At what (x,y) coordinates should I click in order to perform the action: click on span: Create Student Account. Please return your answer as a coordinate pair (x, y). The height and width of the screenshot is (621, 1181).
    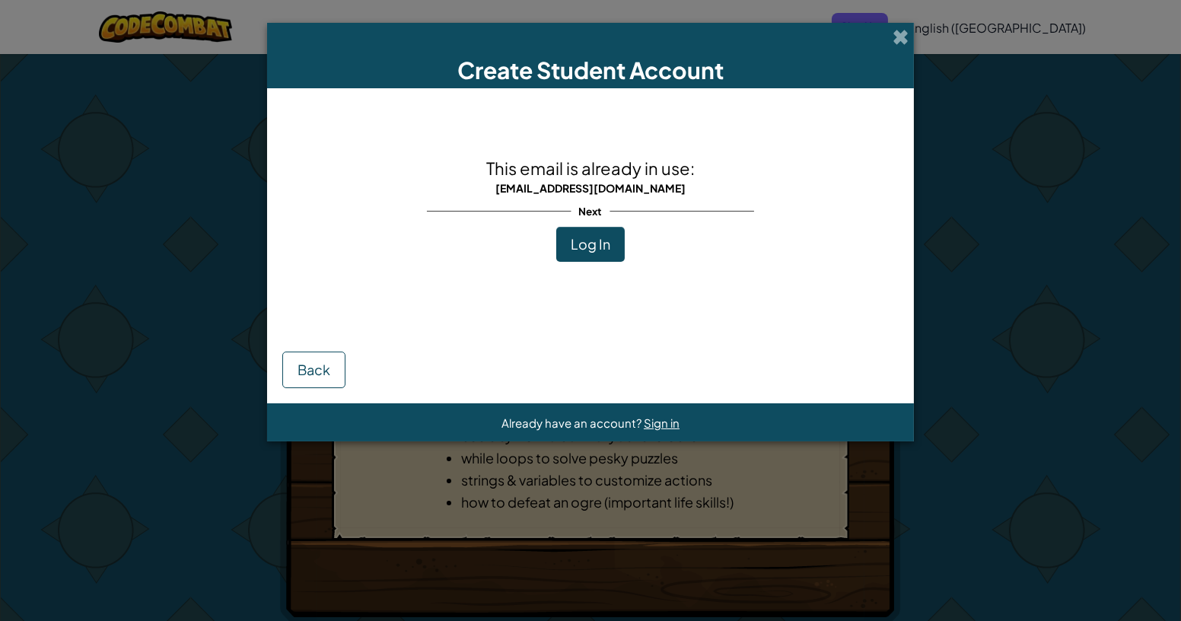
    Looking at the image, I should click on (591, 70).